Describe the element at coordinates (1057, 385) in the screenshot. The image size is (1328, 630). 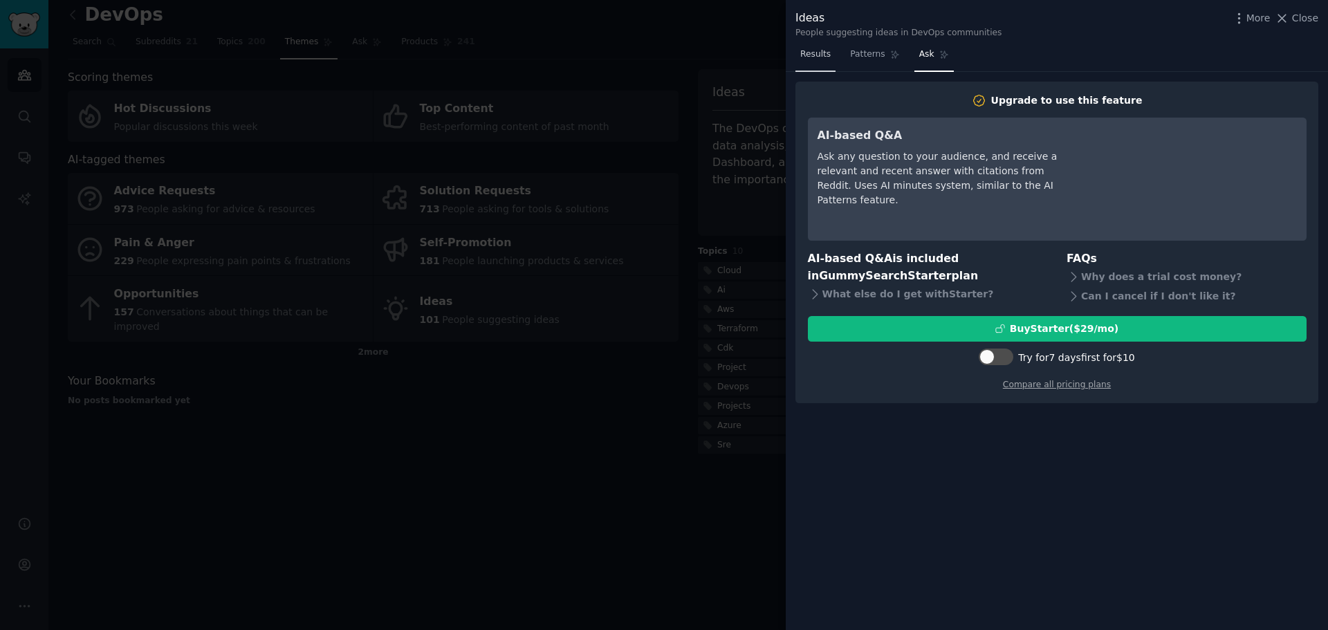
I see `a: Compare all pricing plans` at that location.